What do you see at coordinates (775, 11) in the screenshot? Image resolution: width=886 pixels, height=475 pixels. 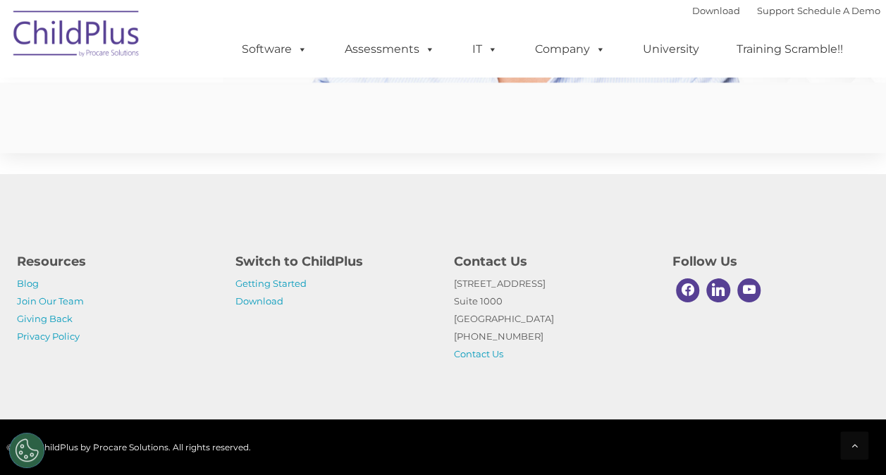 I see `a: Support` at bounding box center [775, 11].